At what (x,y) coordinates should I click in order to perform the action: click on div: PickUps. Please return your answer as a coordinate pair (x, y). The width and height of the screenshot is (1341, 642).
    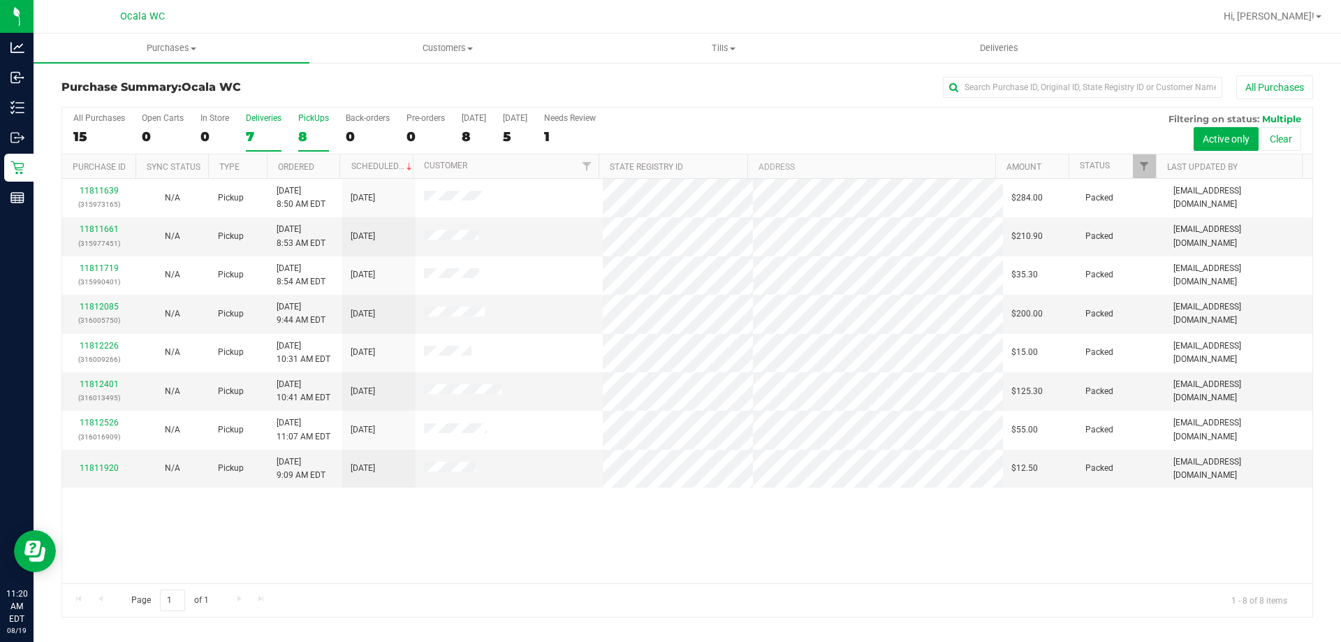
    Looking at the image, I should click on (314, 118).